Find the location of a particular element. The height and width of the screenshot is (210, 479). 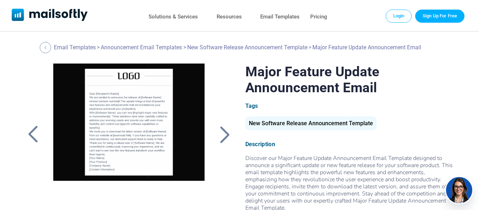

div: New Software Release Announcement Template is located at coordinates (311, 123).